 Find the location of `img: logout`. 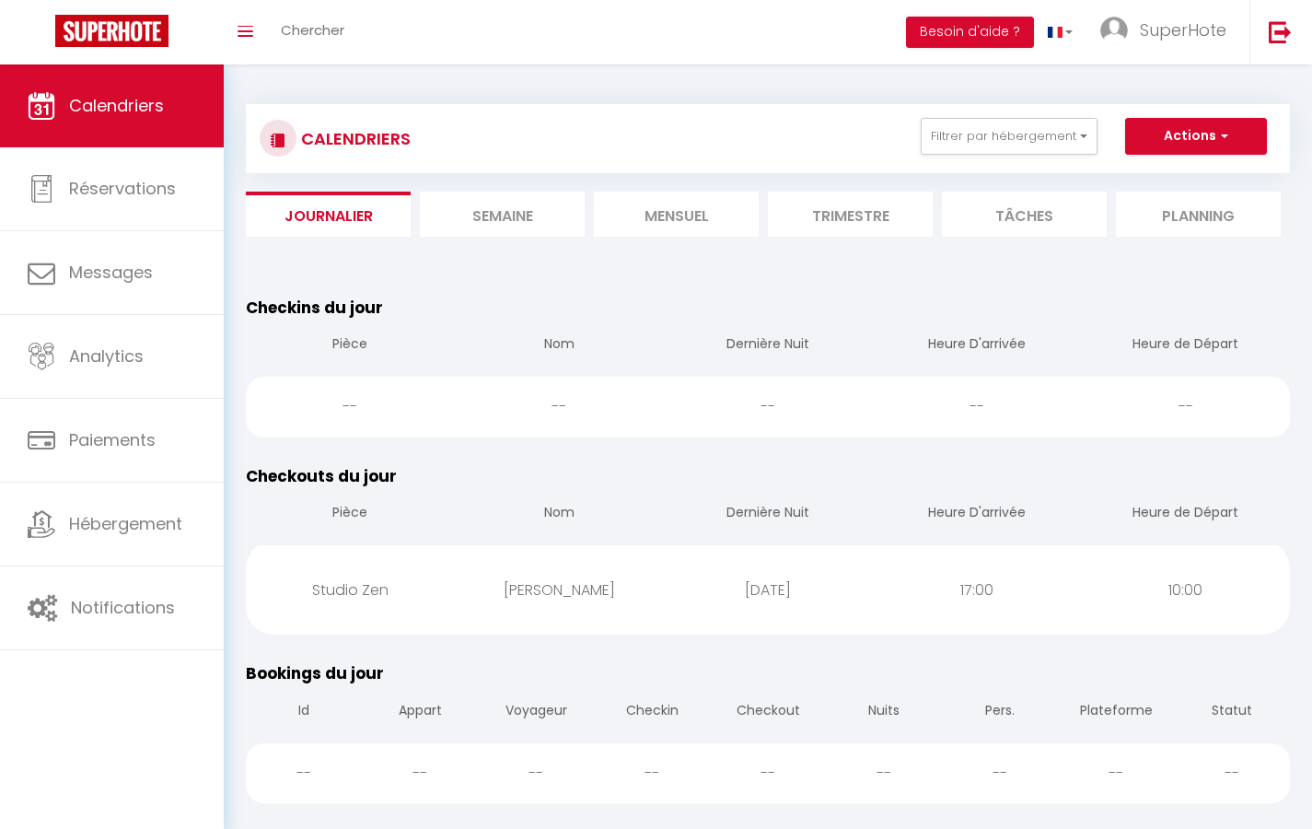

img: logout is located at coordinates (1280, 31).